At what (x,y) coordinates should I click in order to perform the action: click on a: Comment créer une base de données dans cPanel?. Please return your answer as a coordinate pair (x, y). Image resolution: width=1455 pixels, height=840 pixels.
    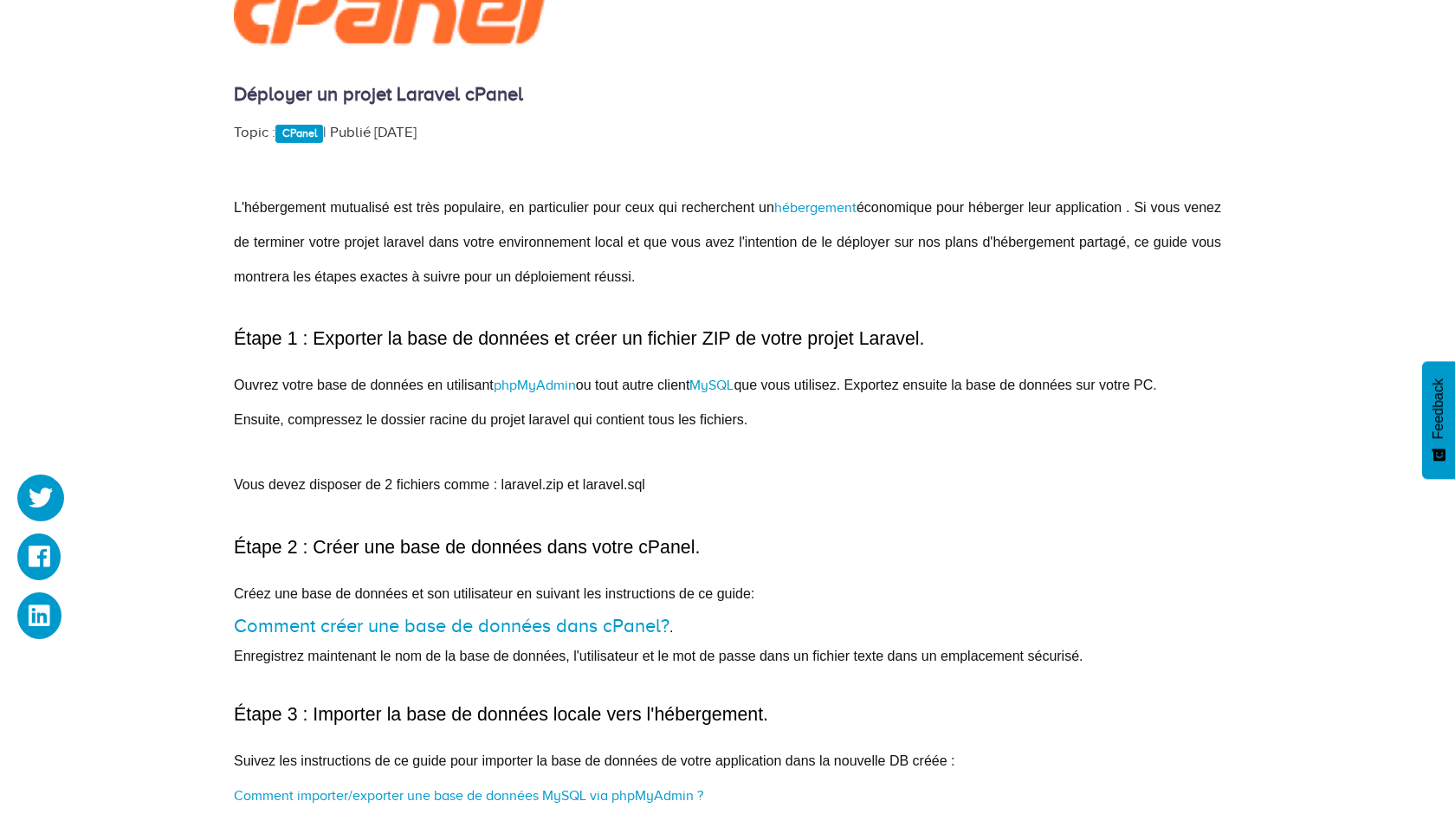
    Looking at the image, I should click on (451, 625).